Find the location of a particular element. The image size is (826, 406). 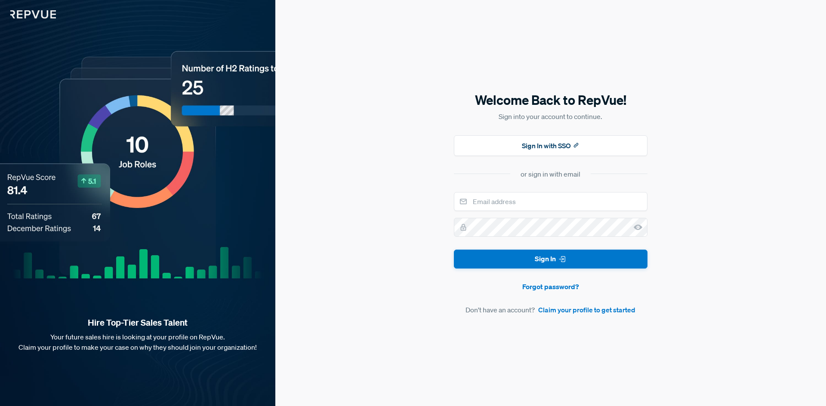

div: or sign in with email is located at coordinates (550, 174).